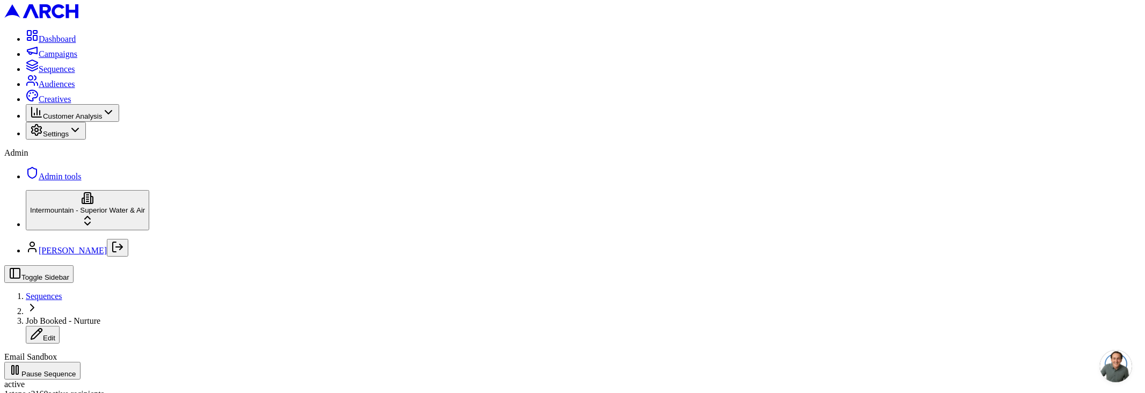 The image size is (1145, 393). What do you see at coordinates (72, 113) in the screenshot?
I see `button: Customer Analysis` at bounding box center [72, 113].